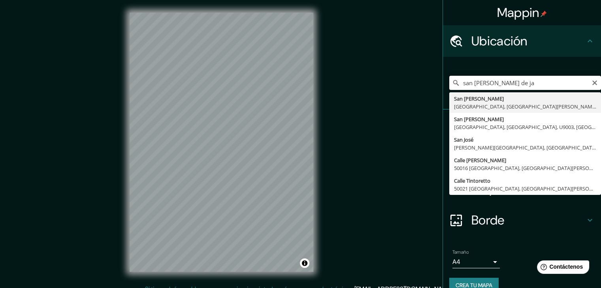 This screenshot has width=601, height=288. I want to click on font: Tamaño, so click(460, 252).